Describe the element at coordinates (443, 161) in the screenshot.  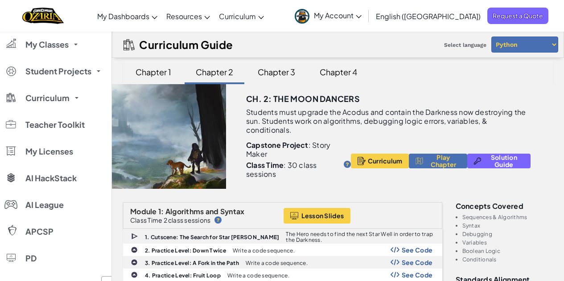
I see `span: Play Chapter` at that location.